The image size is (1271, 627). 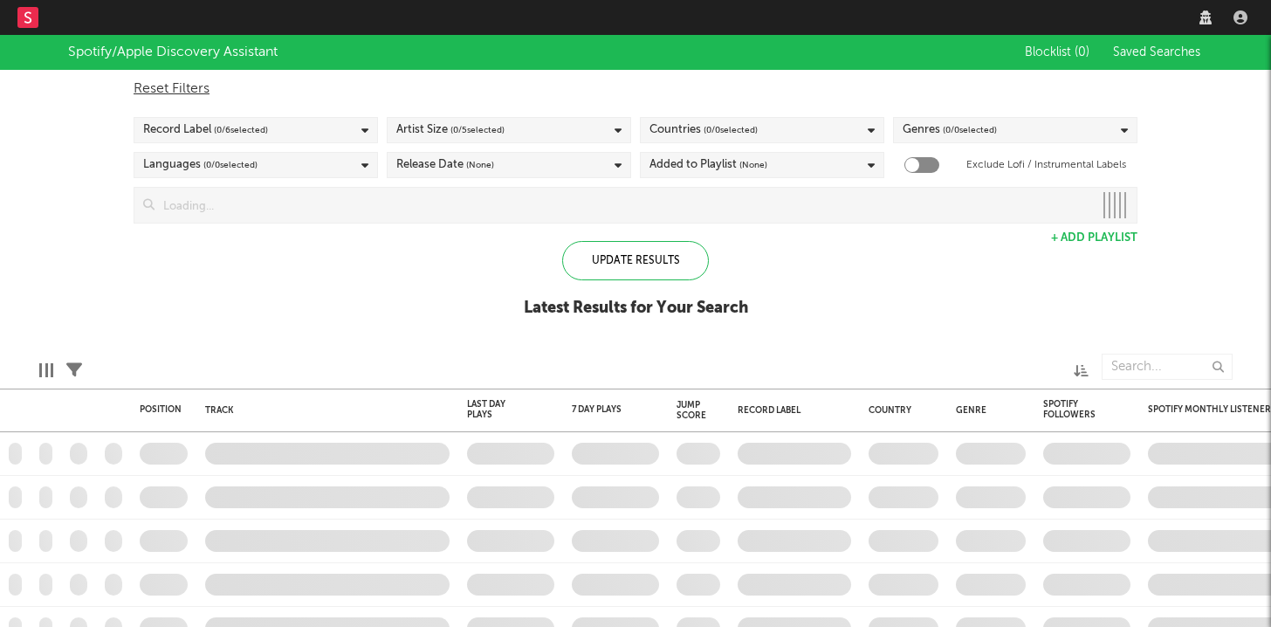 I want to click on div: Reset Filters, so click(x=636, y=89).